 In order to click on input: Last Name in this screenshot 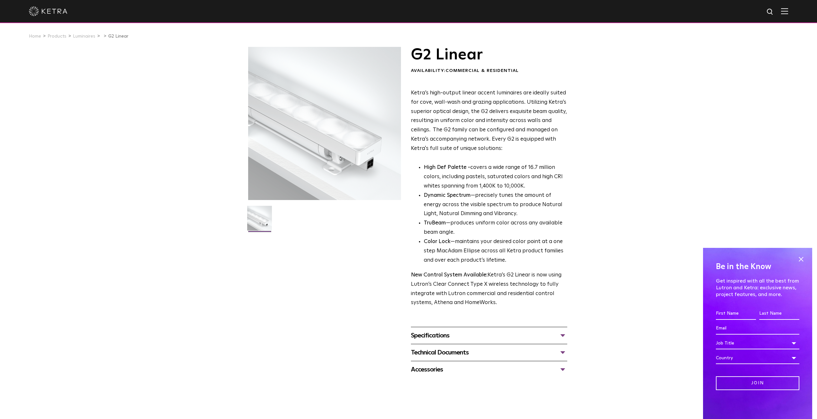, I will do `click(779, 314)`.